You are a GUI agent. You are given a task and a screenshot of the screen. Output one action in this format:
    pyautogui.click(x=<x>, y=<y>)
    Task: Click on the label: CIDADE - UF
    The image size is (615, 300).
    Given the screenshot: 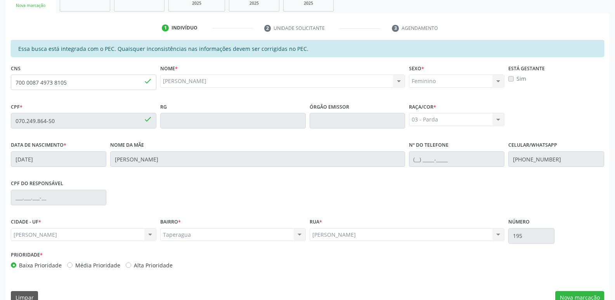 What is the action you would take?
    pyautogui.click(x=26, y=222)
    